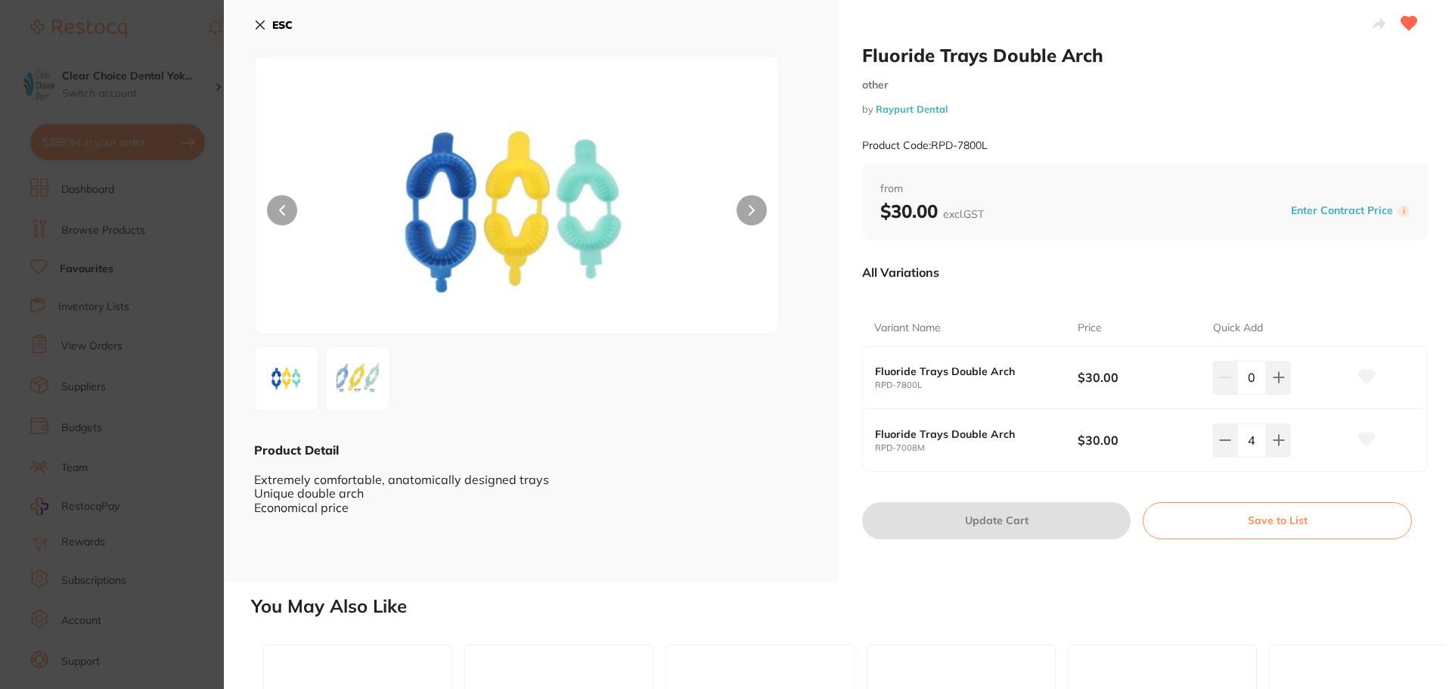 The height and width of the screenshot is (689, 1452). Describe the element at coordinates (925, 145) in the screenshot. I see `small: Product Code: RPD-7800L` at that location.